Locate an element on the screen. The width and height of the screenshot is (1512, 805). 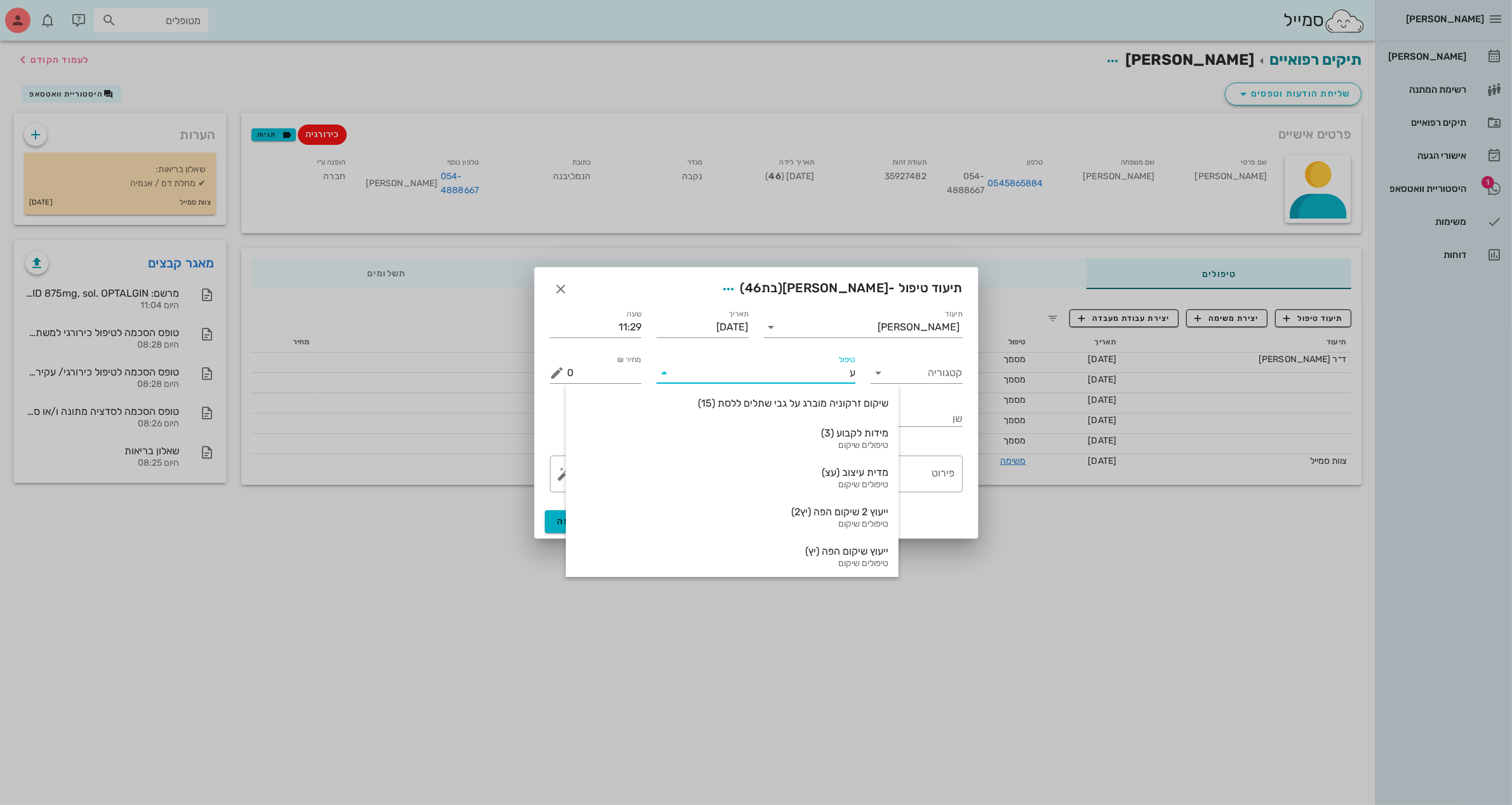
label: תיעוד is located at coordinates (954, 313).